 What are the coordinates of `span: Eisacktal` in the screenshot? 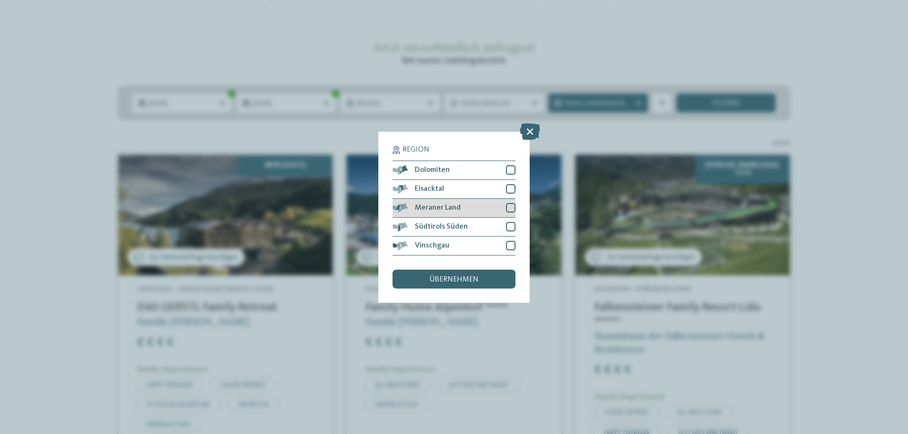 It's located at (429, 189).